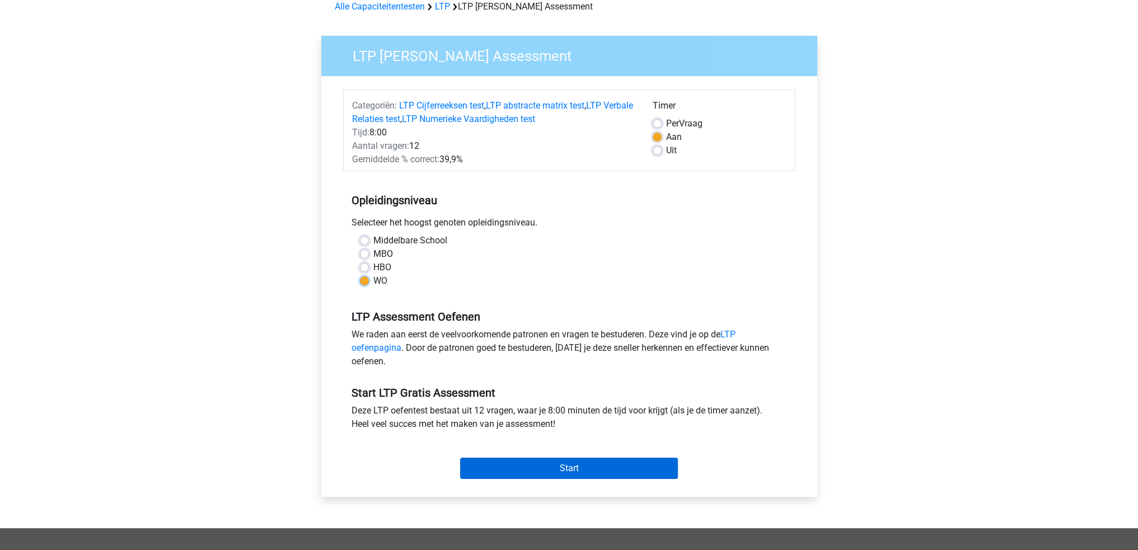  I want to click on label: HBO, so click(382, 268).